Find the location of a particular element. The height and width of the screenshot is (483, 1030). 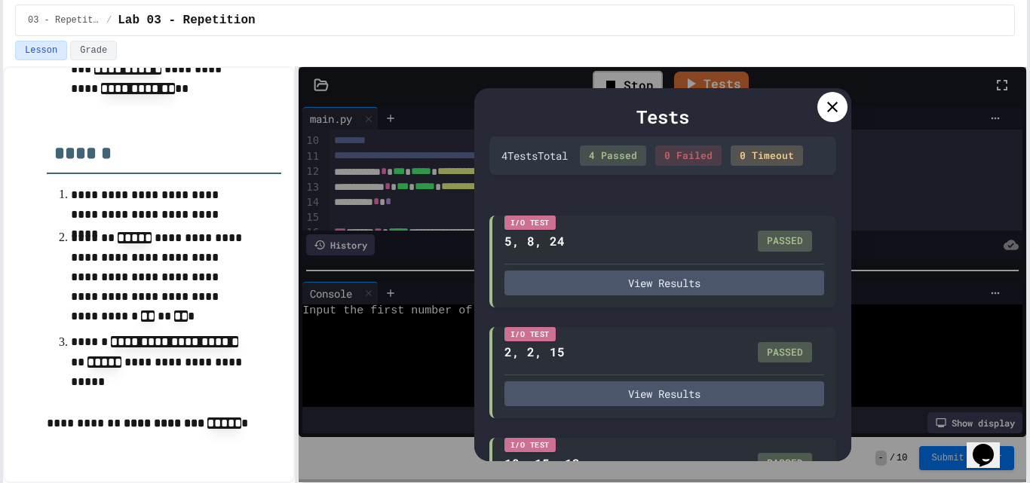

span: 03 - Repetition (while and for) is located at coordinates (64, 20).